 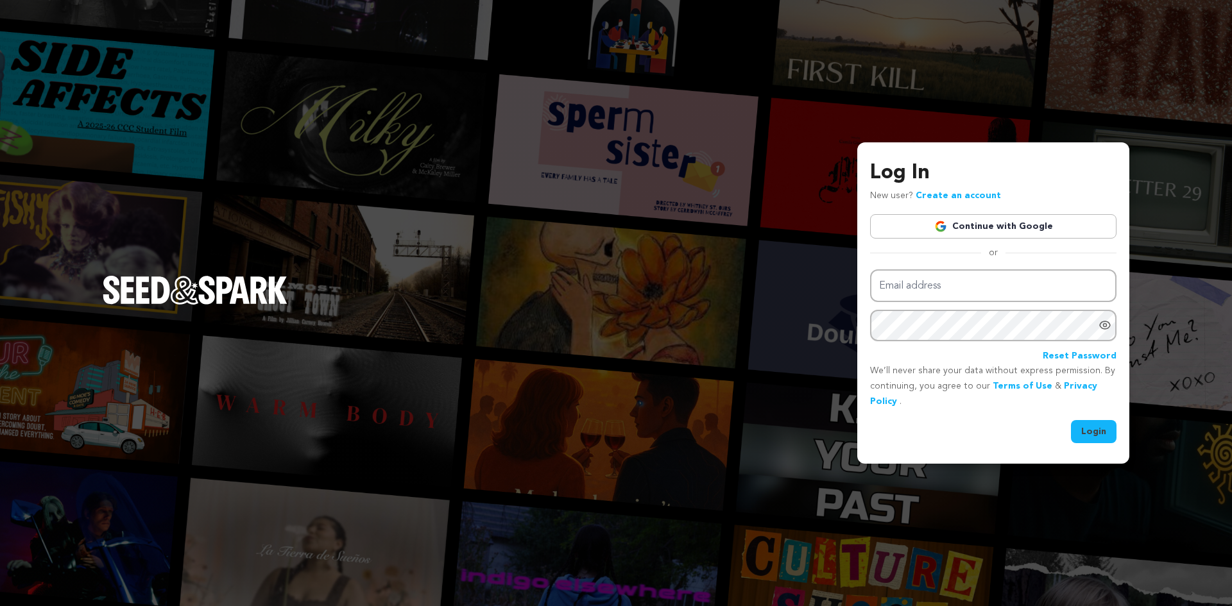 What do you see at coordinates (993, 226) in the screenshot?
I see `a: Continue with Google` at bounding box center [993, 226].